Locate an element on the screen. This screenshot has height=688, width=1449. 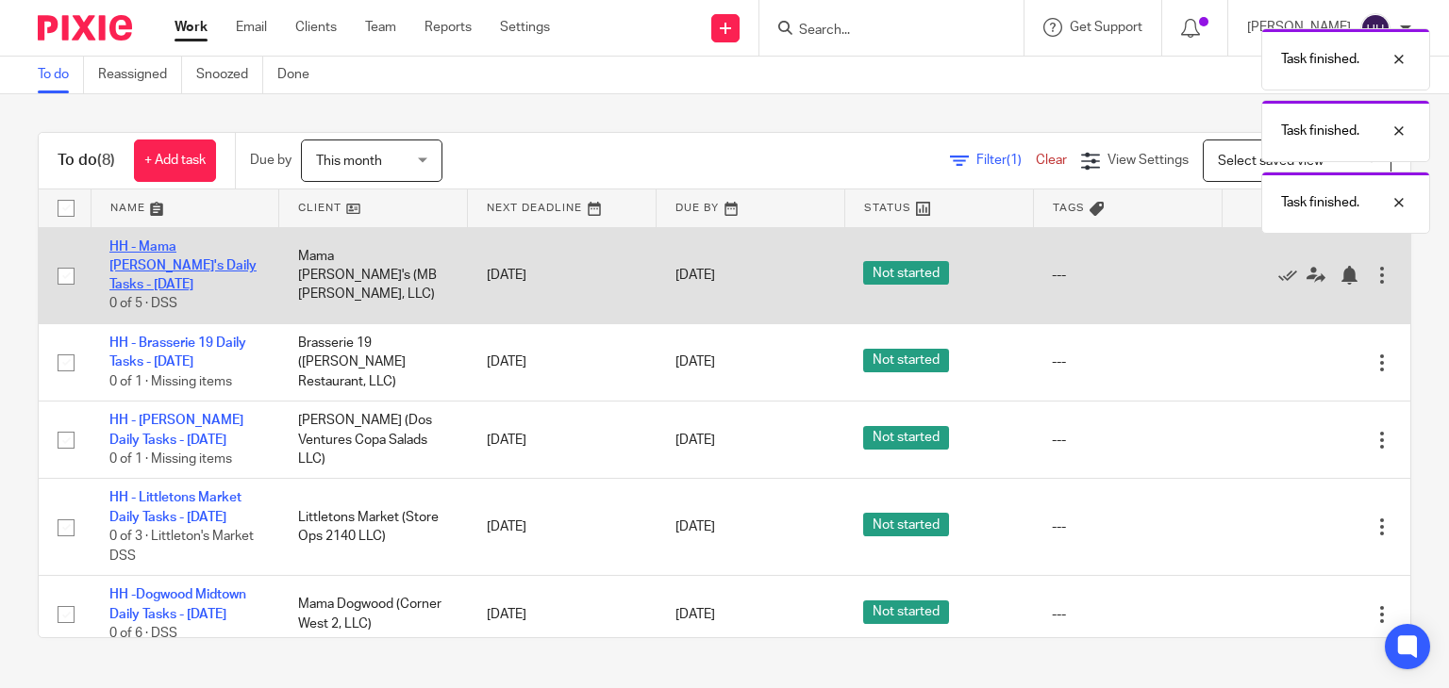
td: Littletons Market (Store Ops 2140 LLC) is located at coordinates (373, 527).